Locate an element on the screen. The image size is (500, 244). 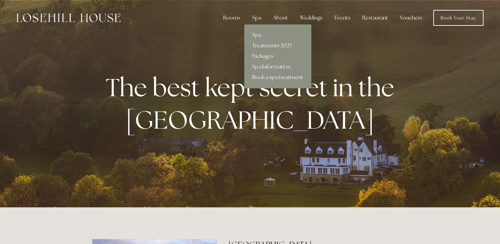
div: Weddings is located at coordinates (311, 18).